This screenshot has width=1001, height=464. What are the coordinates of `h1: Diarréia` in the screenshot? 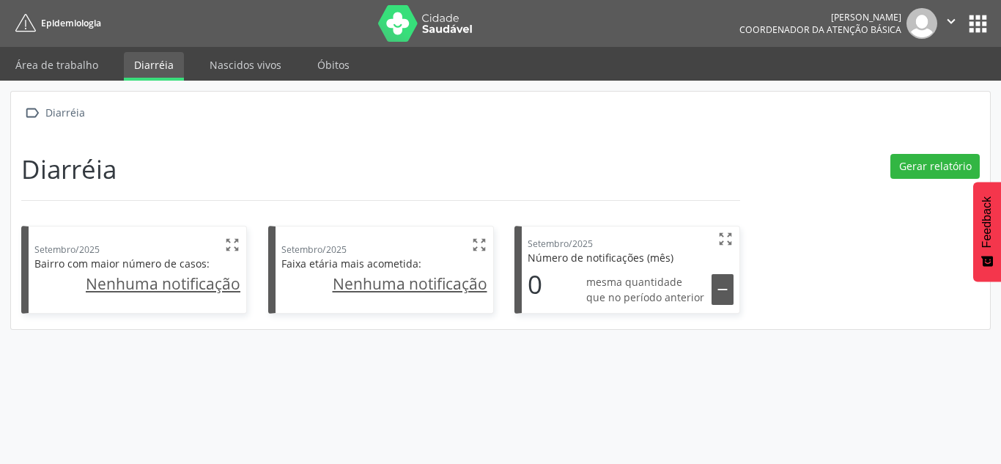 It's located at (69, 169).